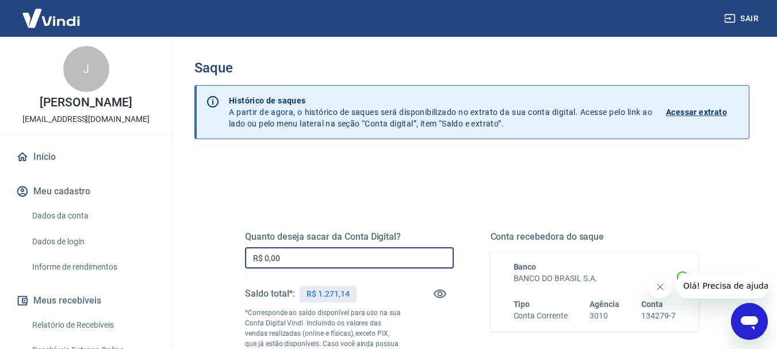  What do you see at coordinates (525, 267) in the screenshot?
I see `span: Banco` at bounding box center [525, 267].